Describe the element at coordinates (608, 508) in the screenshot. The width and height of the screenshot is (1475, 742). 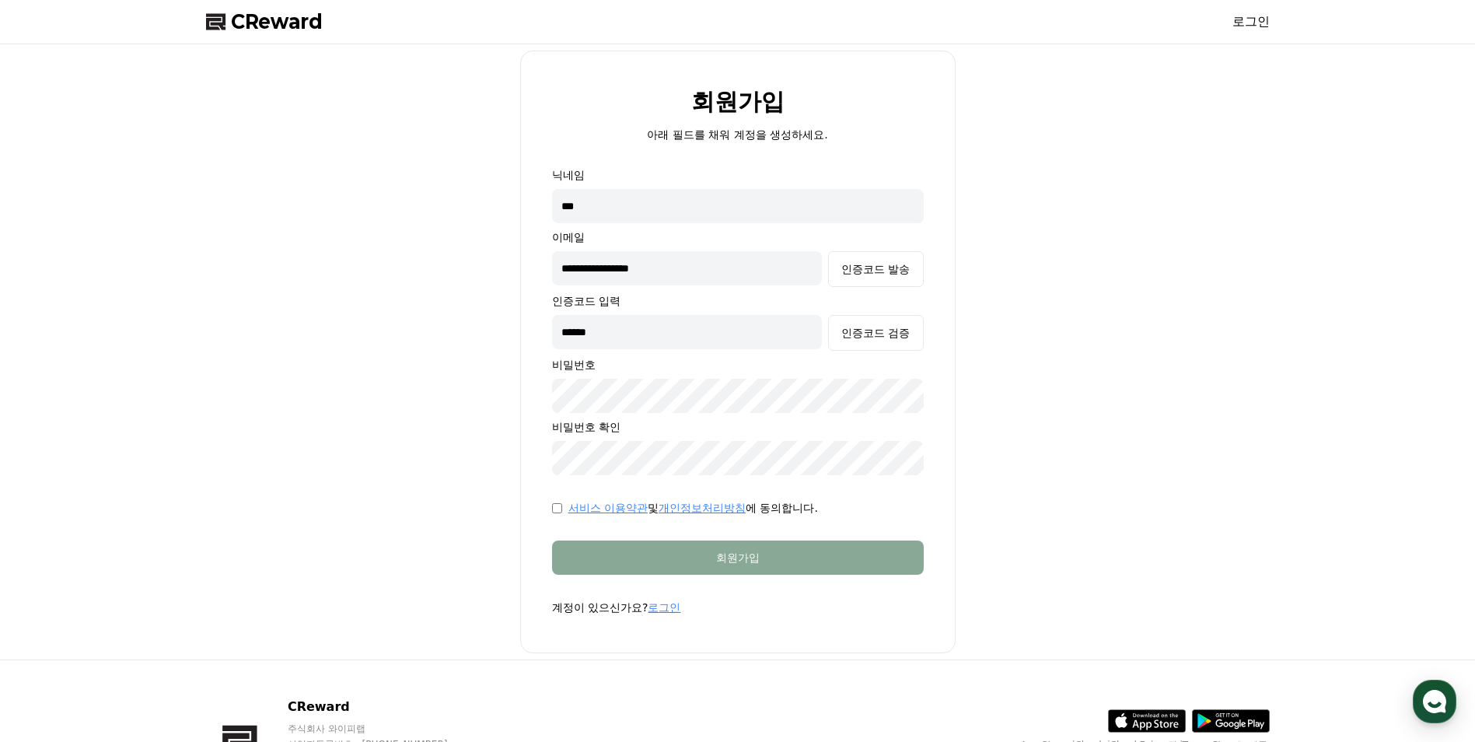
I see `a: 서비스 이용약관` at that location.